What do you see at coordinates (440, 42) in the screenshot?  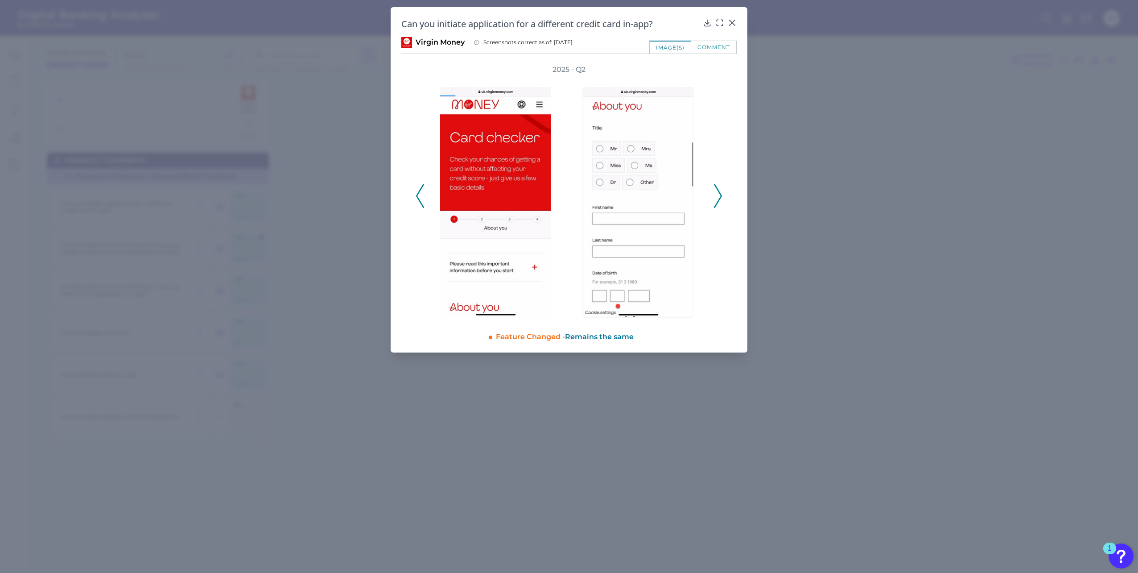 I see `span: Virgin Money` at bounding box center [440, 42].